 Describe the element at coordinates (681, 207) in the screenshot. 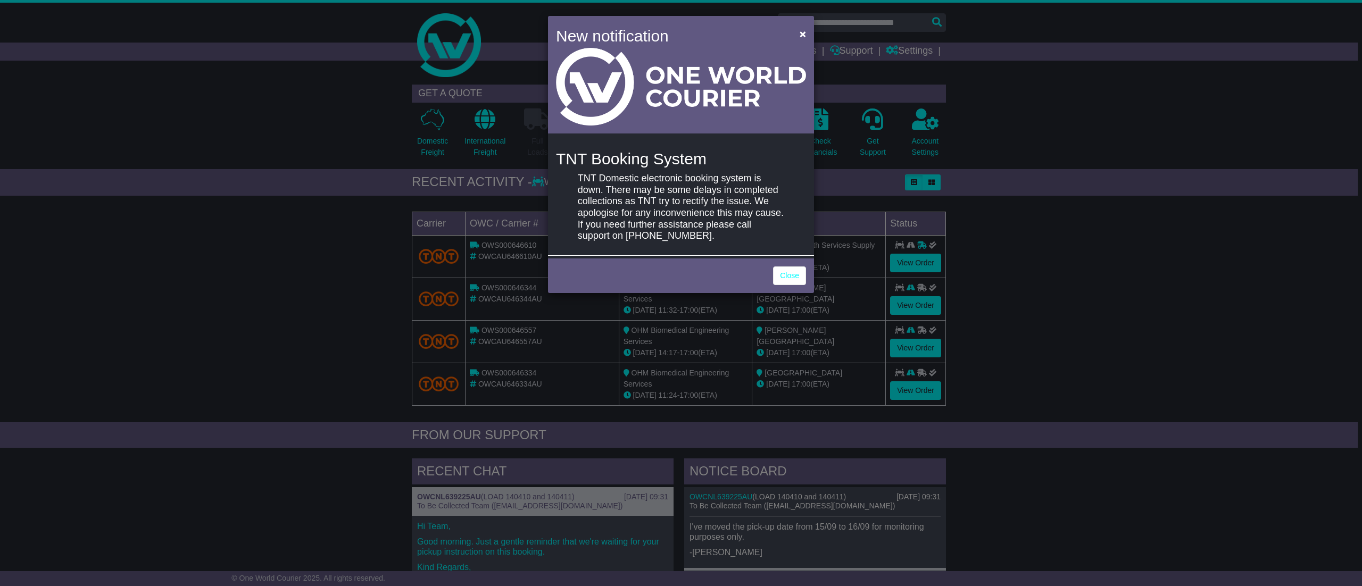

I see `p: TNT Domestic electronic booking system is down. There may be some delays in completed collections...` at that location.